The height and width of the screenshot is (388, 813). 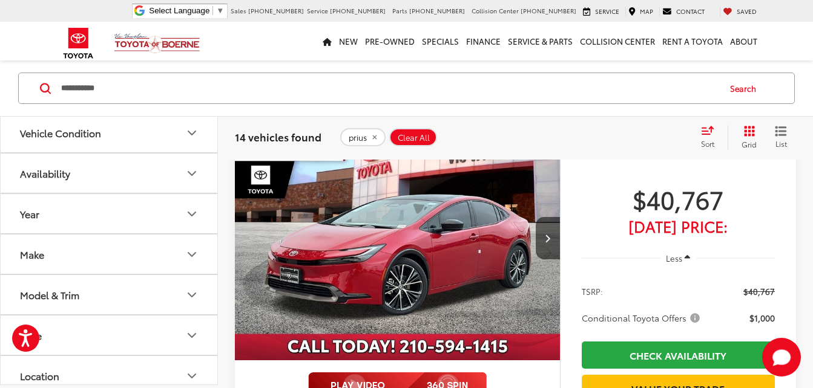 I want to click on button: Less, so click(x=678, y=258).